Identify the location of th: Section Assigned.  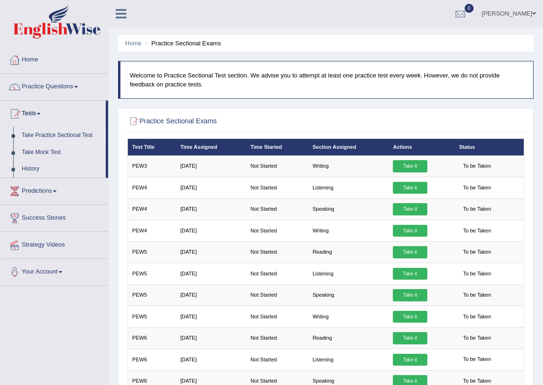
(348, 147).